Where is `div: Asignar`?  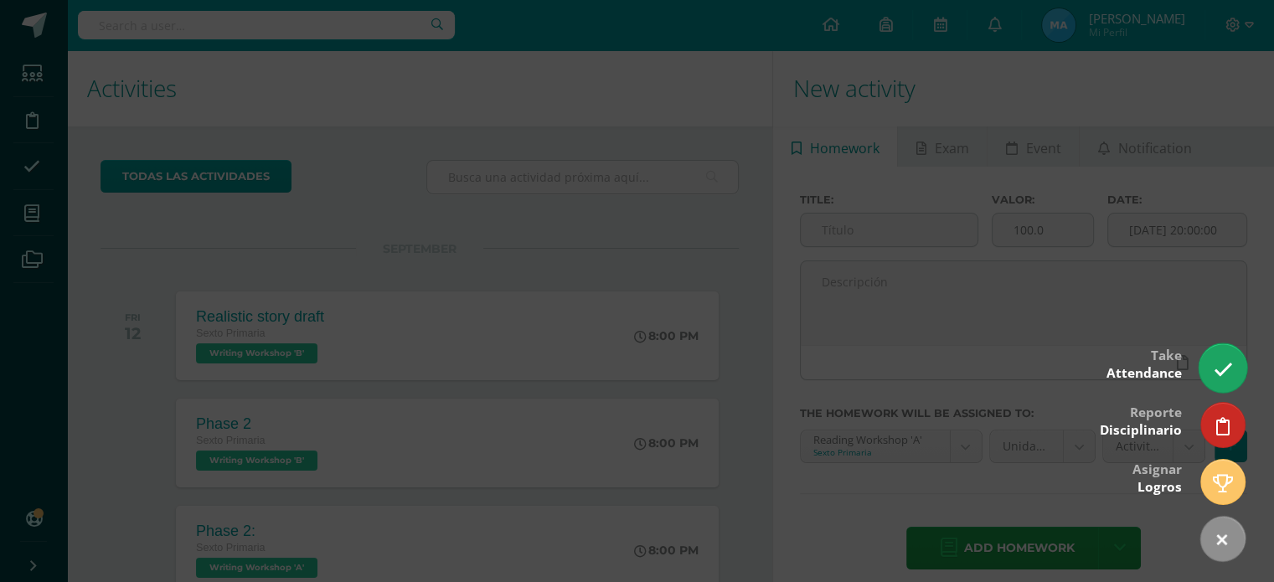 div: Asignar is located at coordinates (1156, 476).